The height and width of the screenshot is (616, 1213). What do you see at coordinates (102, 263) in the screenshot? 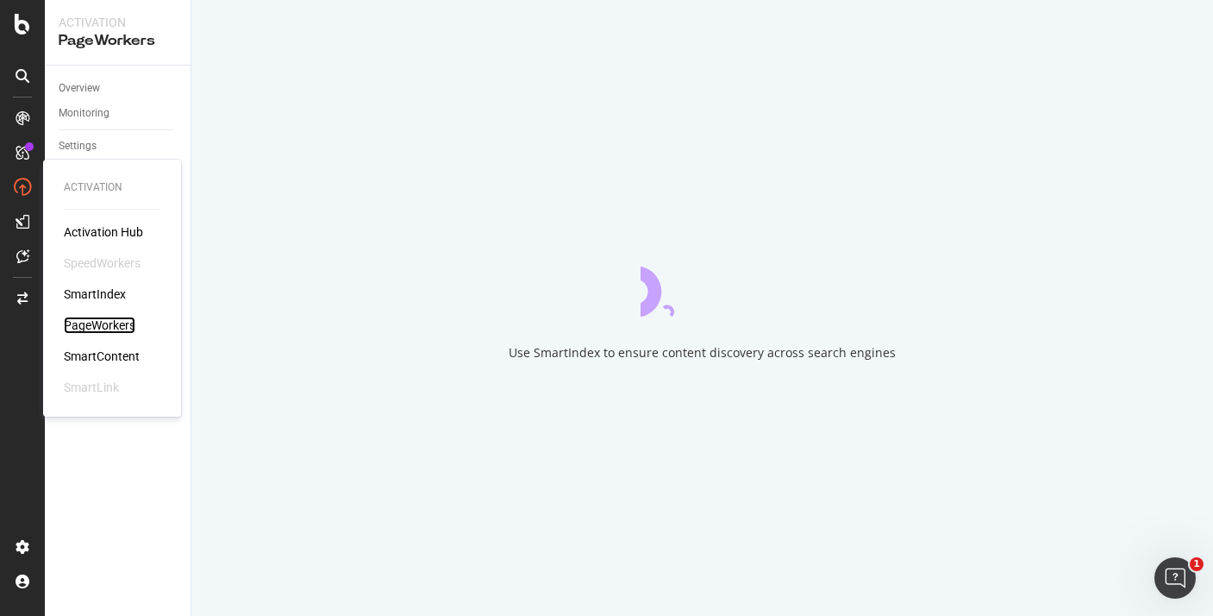
I see `a: SpeedWorkers` at bounding box center [102, 263].